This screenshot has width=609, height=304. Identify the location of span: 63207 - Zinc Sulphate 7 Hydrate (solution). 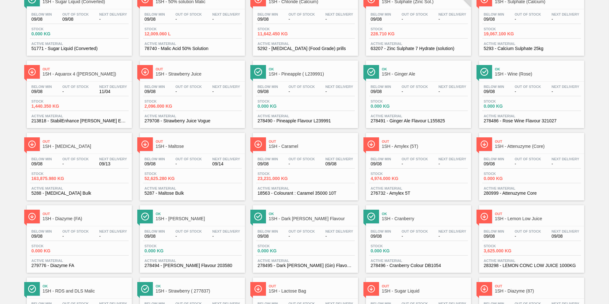
(419, 48).